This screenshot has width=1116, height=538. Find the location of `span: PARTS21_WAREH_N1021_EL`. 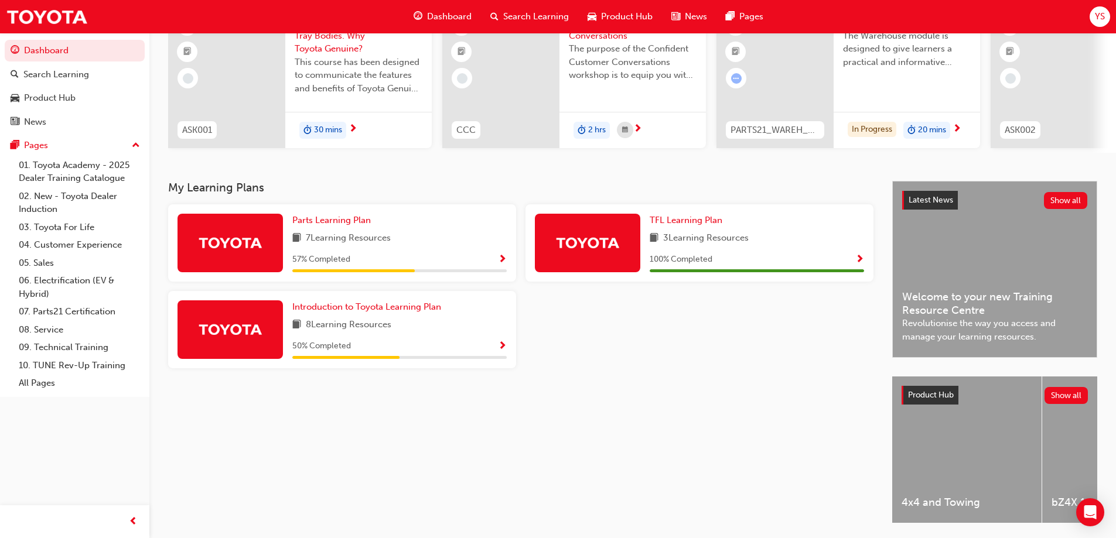

span: PARTS21_WAREH_N1021_EL is located at coordinates (775, 130).